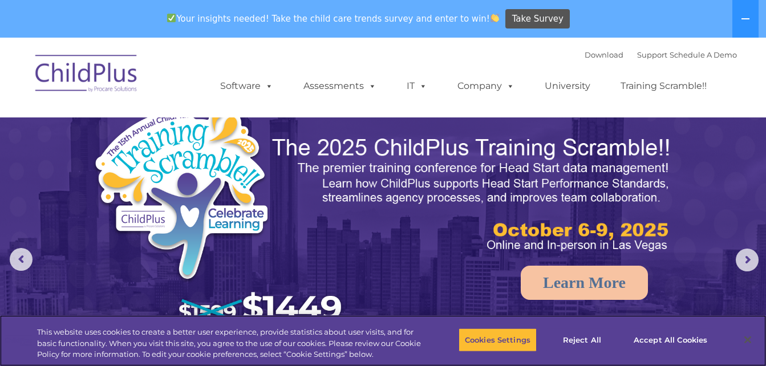 The width and height of the screenshot is (766, 366). What do you see at coordinates (582, 340) in the screenshot?
I see `button: Reject All` at bounding box center [582, 340].